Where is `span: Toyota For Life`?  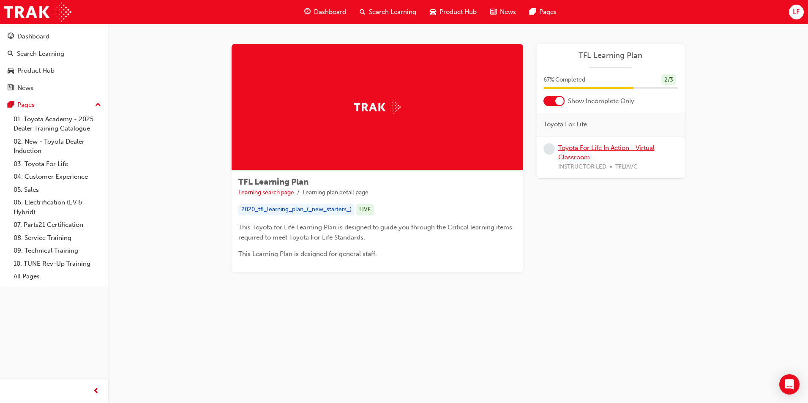 span: Toyota For Life is located at coordinates (565, 124).